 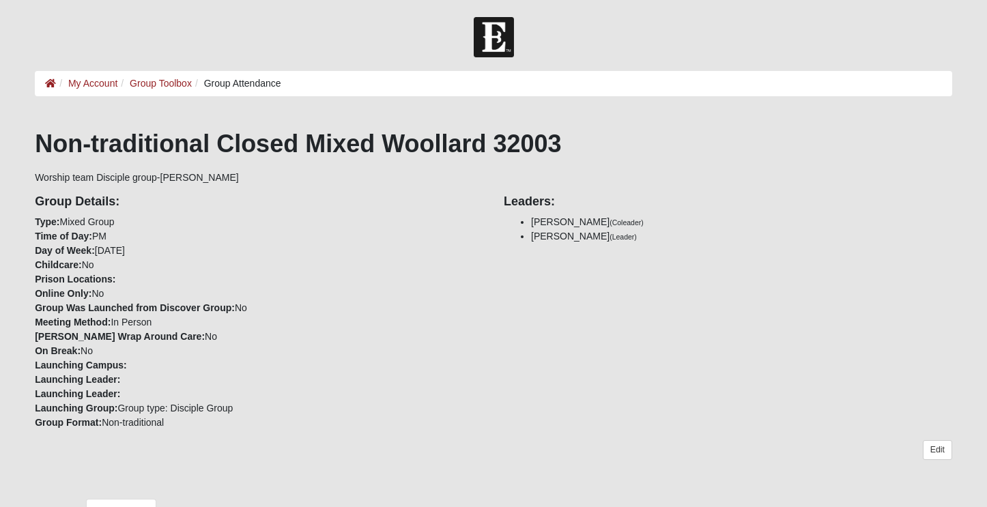 I want to click on li: Group Attendance, so click(x=236, y=83).